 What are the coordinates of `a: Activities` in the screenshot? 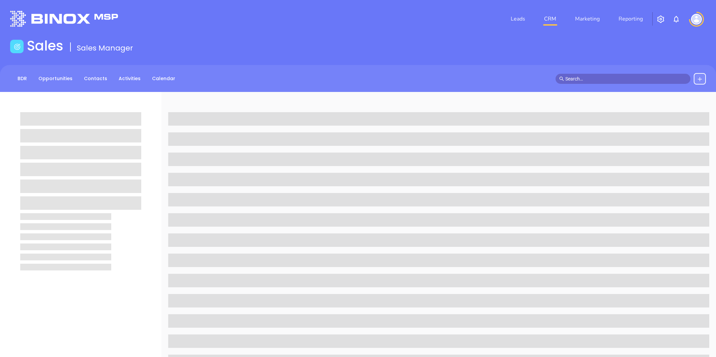 It's located at (129, 79).